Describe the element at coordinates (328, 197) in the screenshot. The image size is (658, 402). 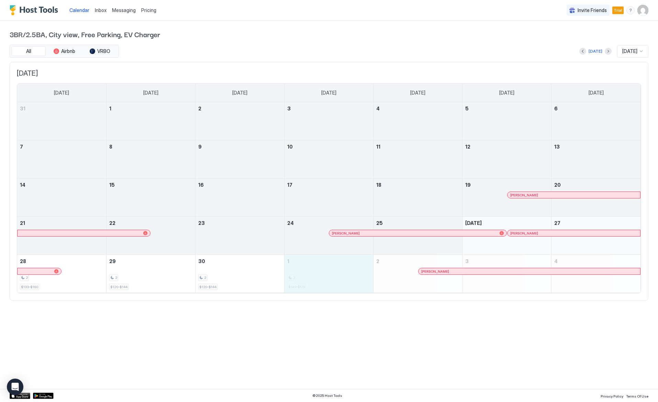
I see `td: September 17, 2025` at that location.